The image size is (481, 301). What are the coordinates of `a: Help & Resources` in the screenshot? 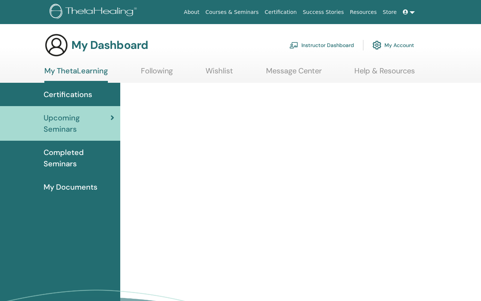 It's located at (385, 73).